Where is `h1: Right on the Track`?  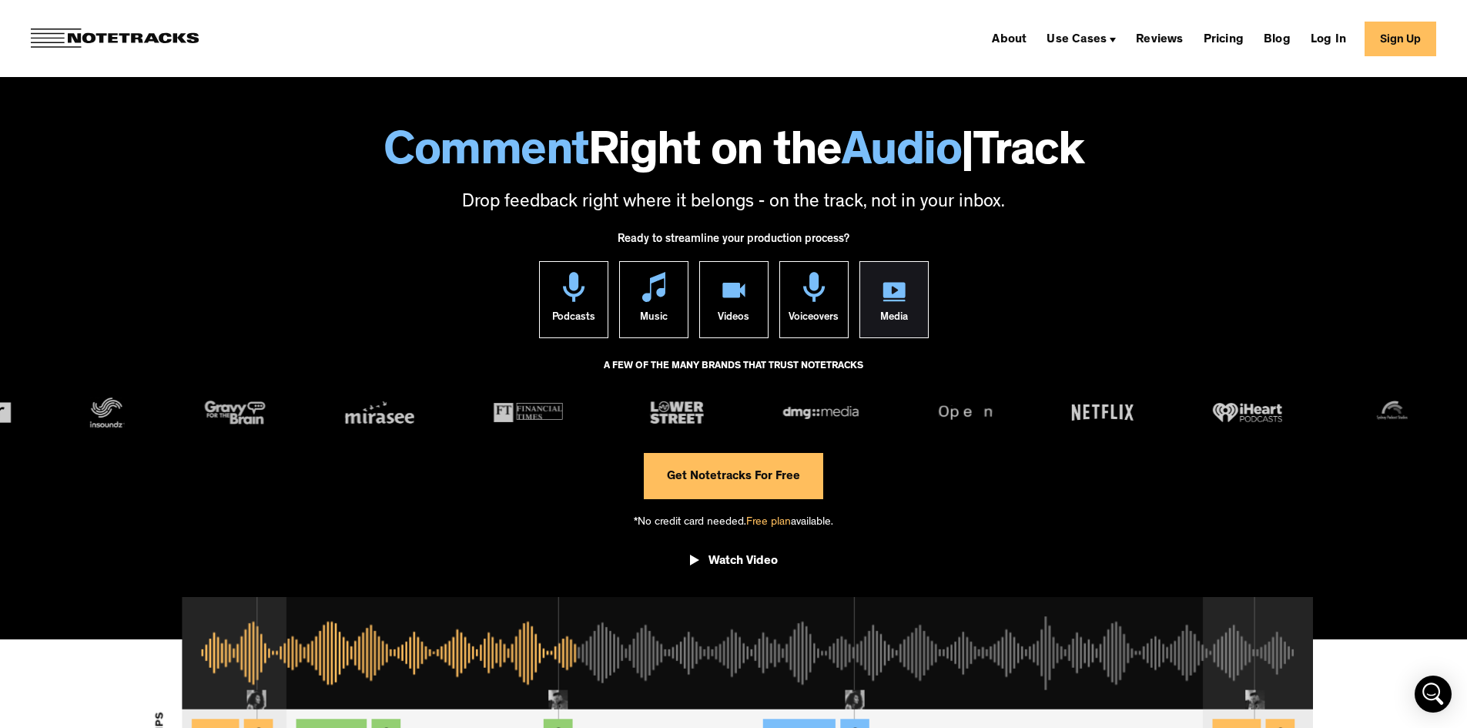 h1: Right on the Track is located at coordinates (733, 155).